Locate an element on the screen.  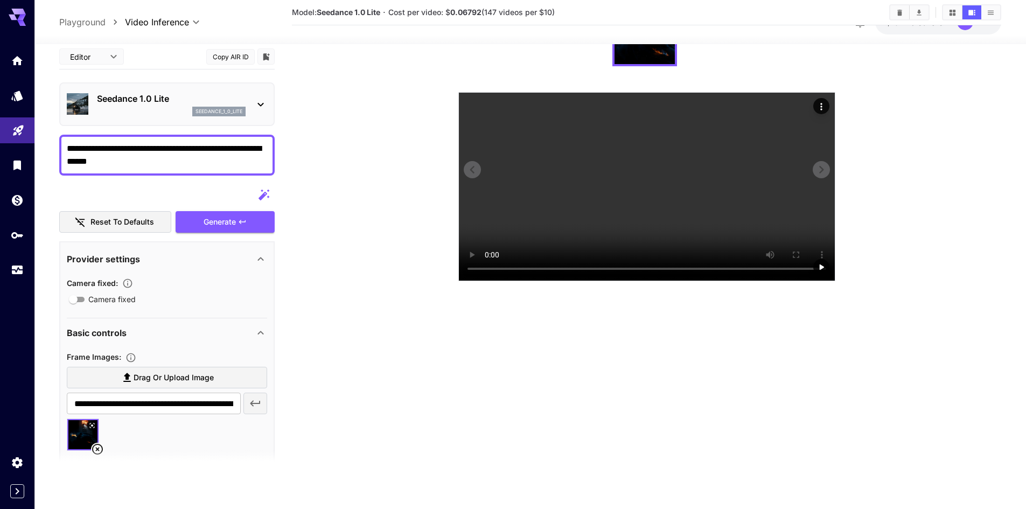
span: Editor is located at coordinates (87, 57).